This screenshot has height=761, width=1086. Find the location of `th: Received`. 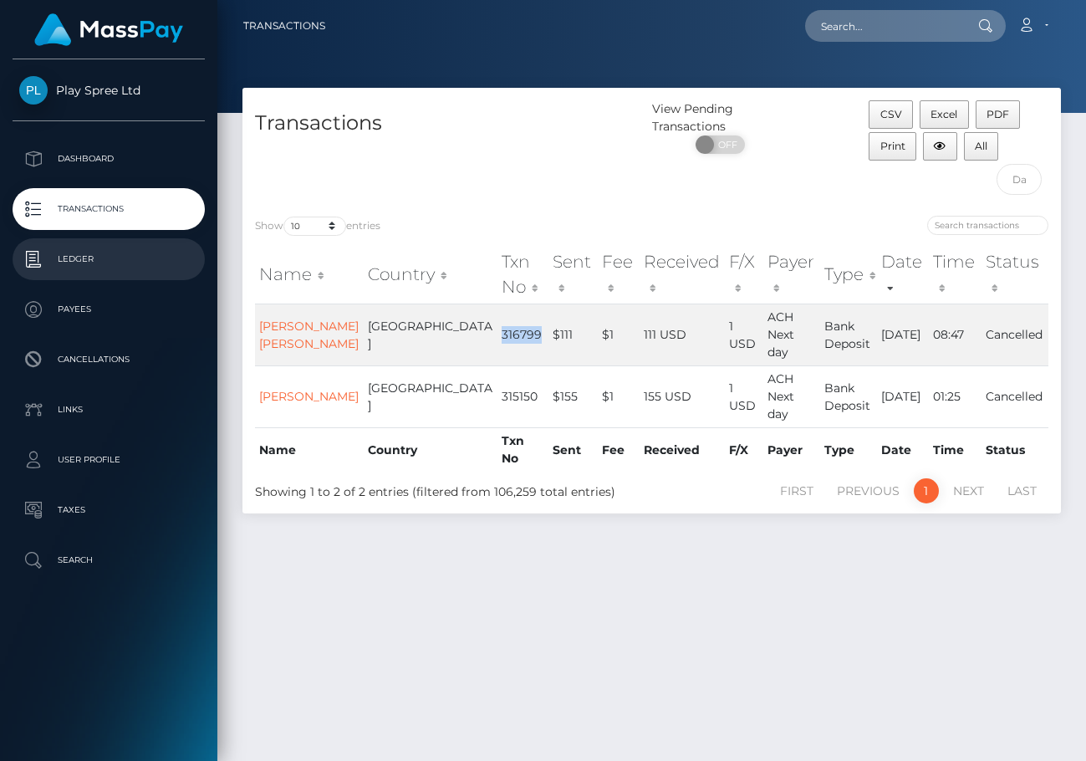

th: Received is located at coordinates (682, 449).